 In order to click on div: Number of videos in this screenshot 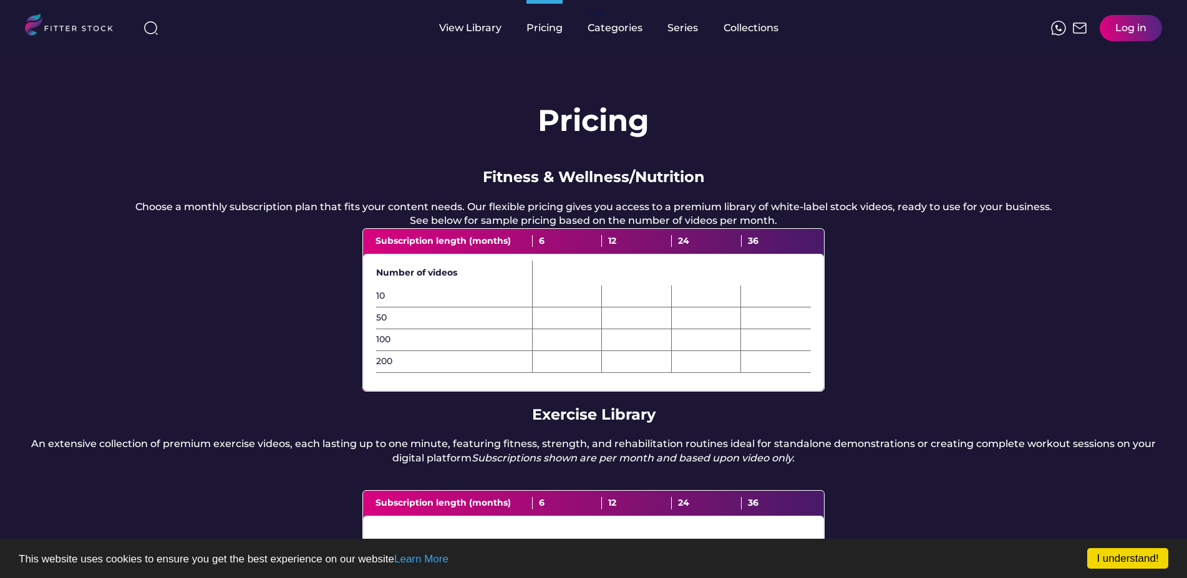, I will do `click(454, 273)`.